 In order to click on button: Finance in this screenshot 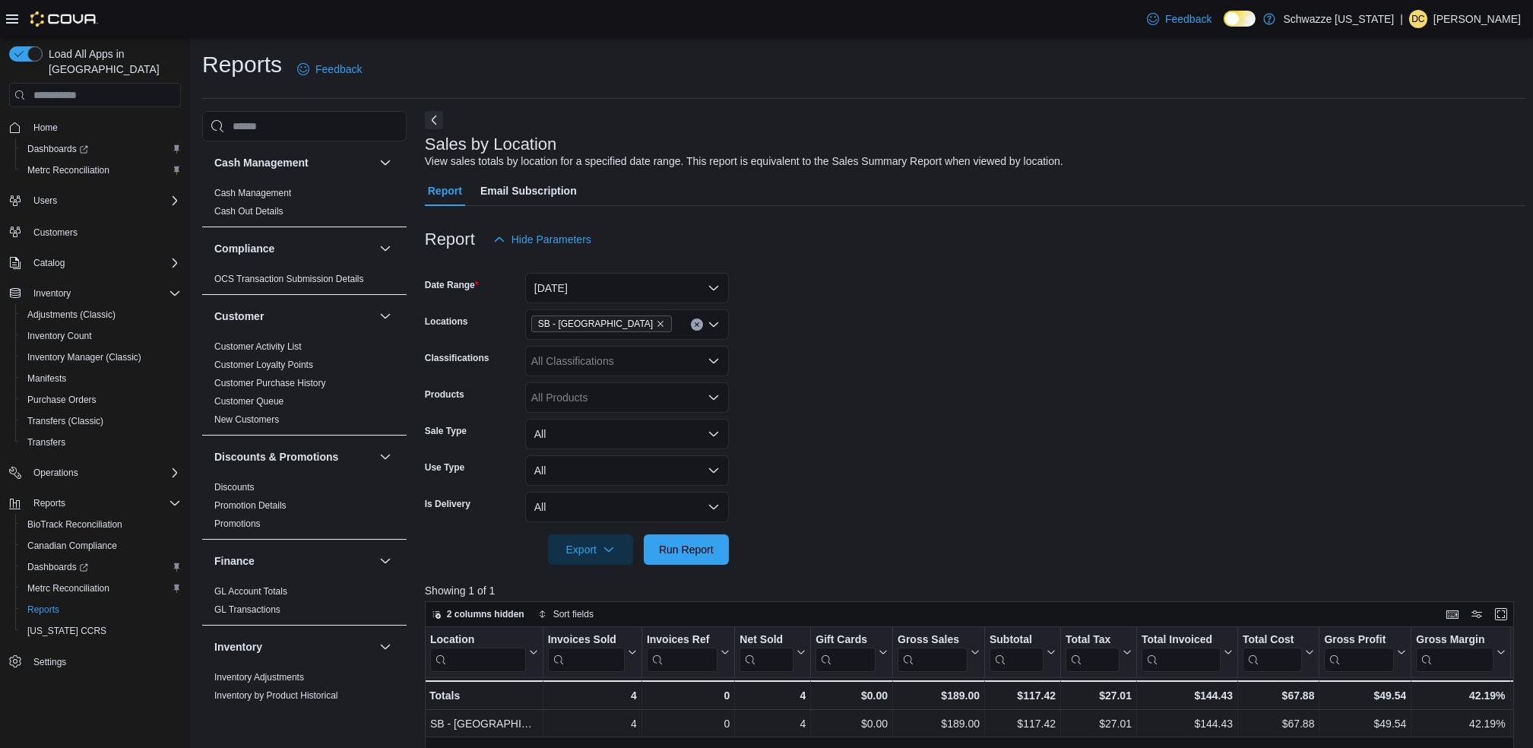, I will do `click(293, 561)`.